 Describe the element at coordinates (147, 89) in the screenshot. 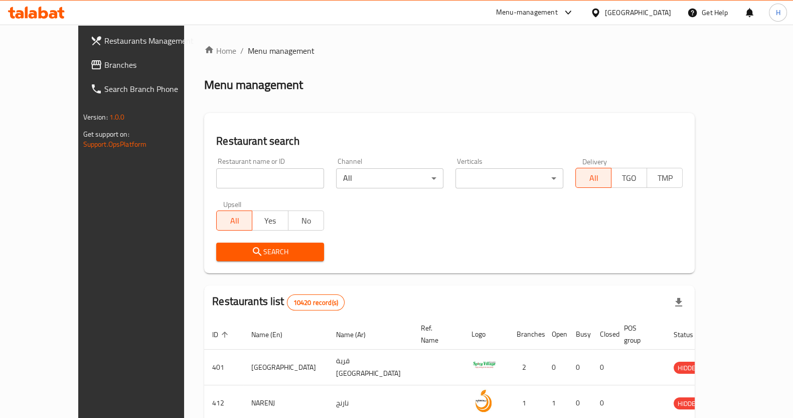

I see `a: Search Branch Phone` at that location.